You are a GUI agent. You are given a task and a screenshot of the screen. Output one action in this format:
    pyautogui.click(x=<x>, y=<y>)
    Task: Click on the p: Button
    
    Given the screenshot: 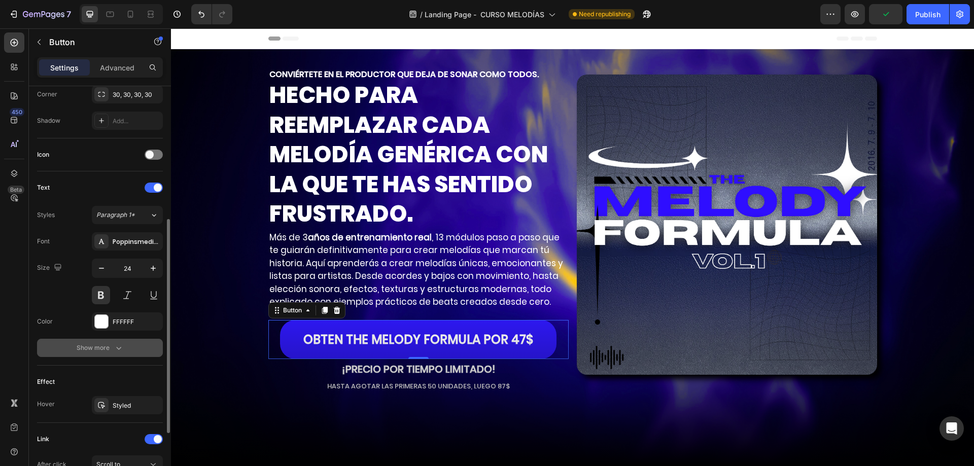 What is the action you would take?
    pyautogui.click(x=92, y=42)
    